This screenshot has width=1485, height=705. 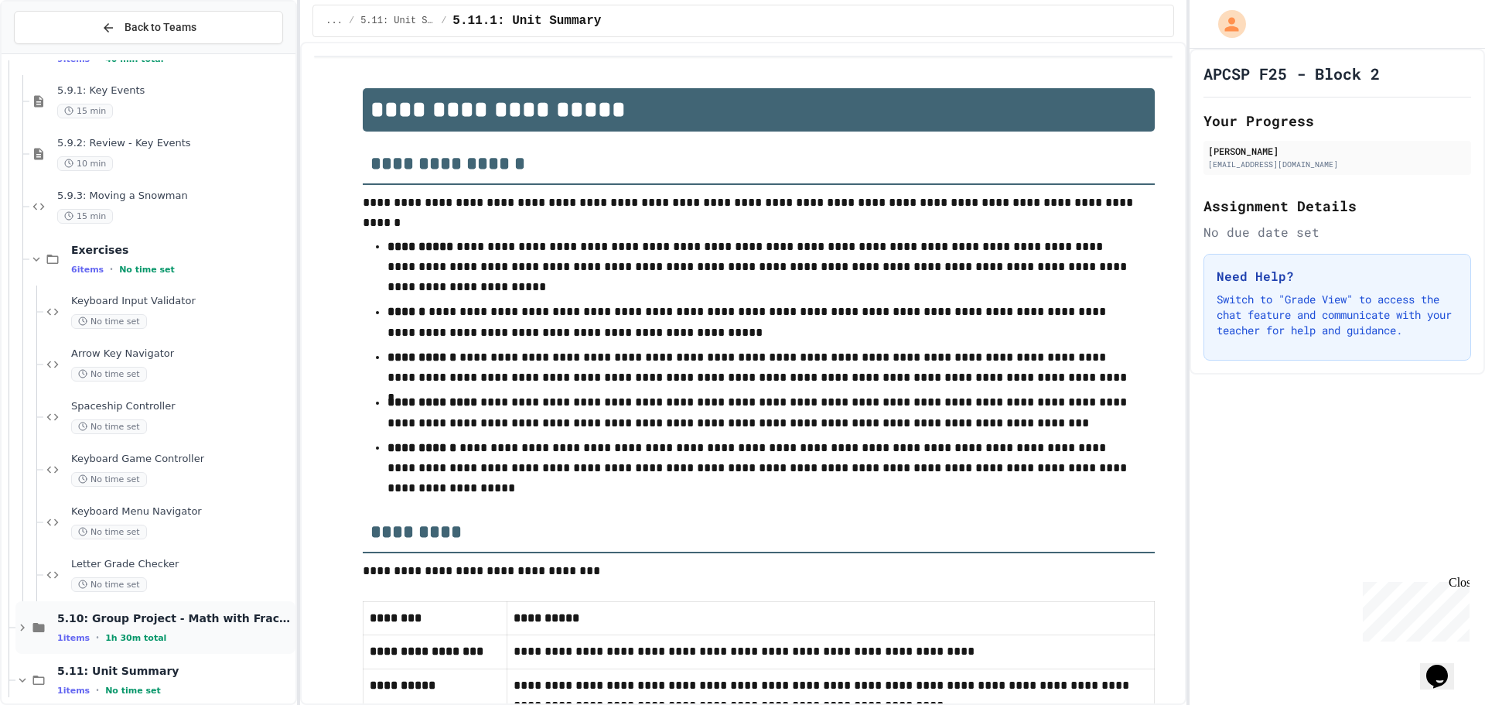 I want to click on div: No due date set, so click(x=1337, y=232).